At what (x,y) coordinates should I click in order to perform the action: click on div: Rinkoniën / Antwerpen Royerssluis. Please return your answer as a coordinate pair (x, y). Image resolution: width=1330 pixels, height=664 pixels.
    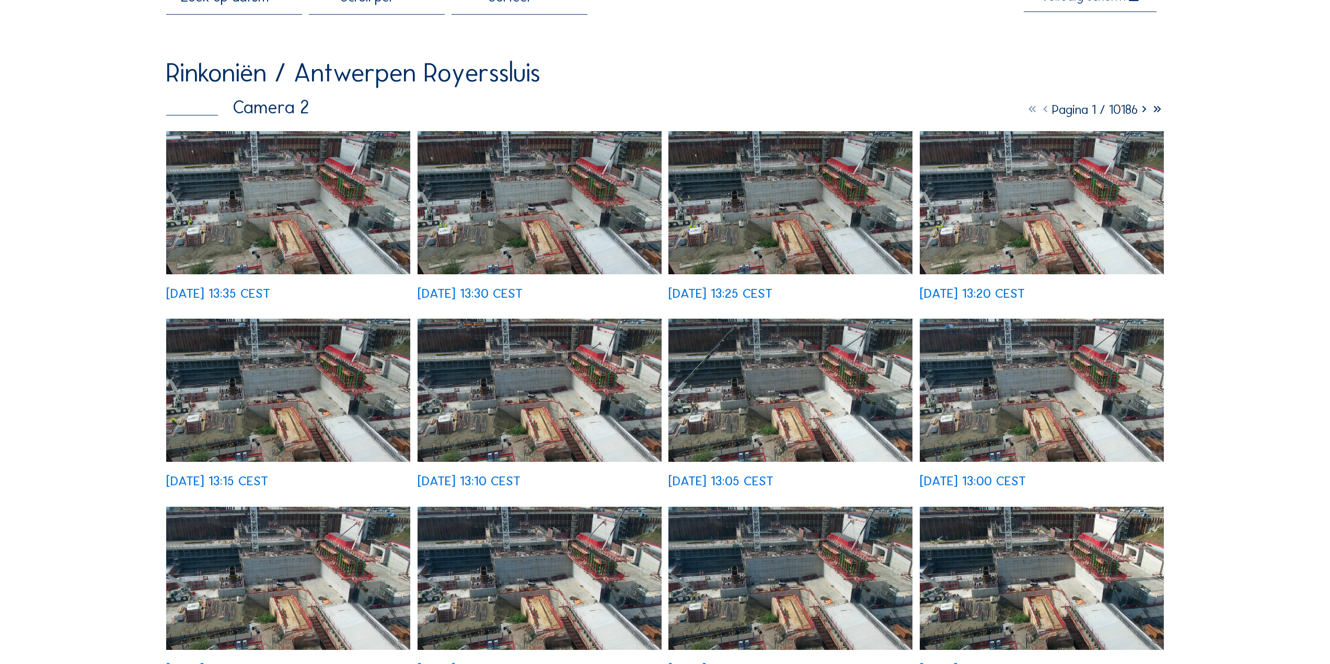
    Looking at the image, I should click on (353, 73).